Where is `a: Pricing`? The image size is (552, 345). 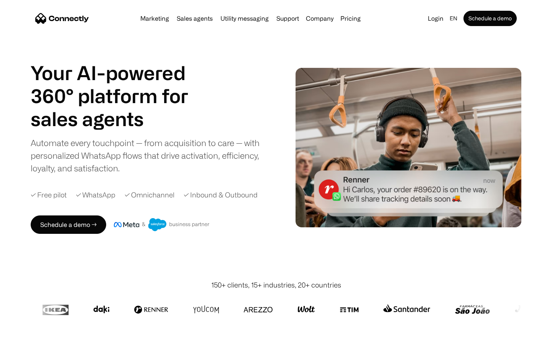
a: Pricing is located at coordinates (351, 18).